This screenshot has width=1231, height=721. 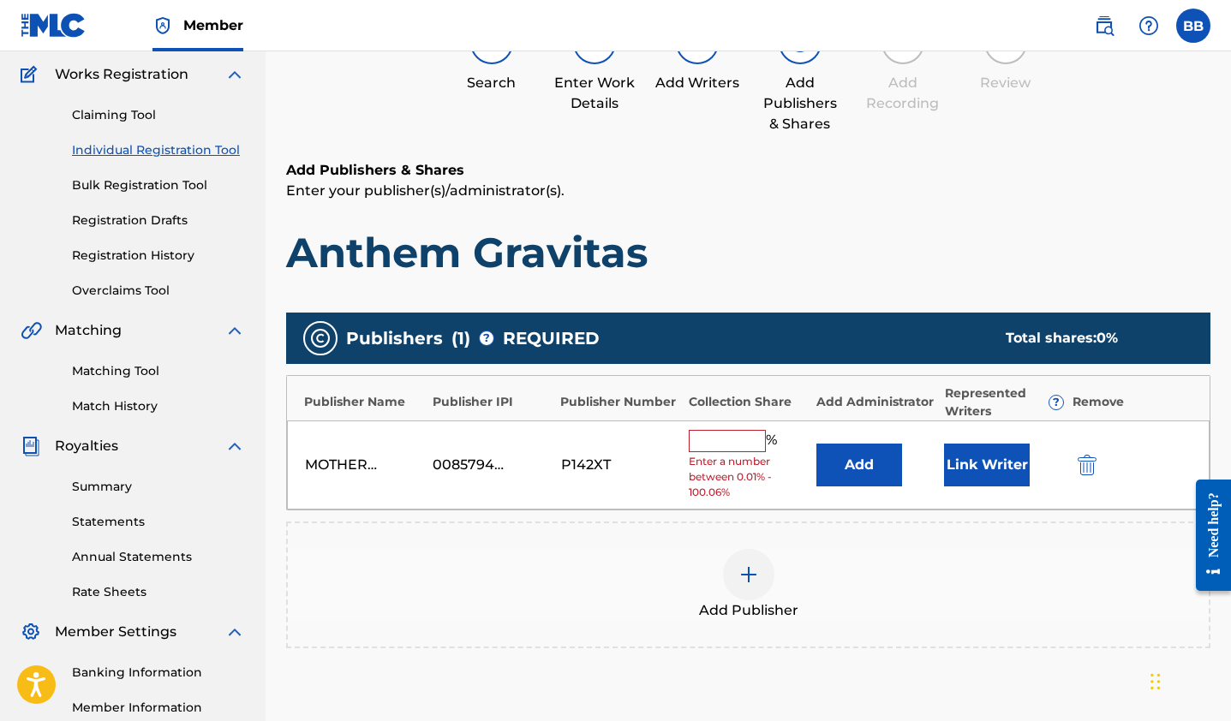 I want to click on div: User Menu, so click(x=1193, y=26).